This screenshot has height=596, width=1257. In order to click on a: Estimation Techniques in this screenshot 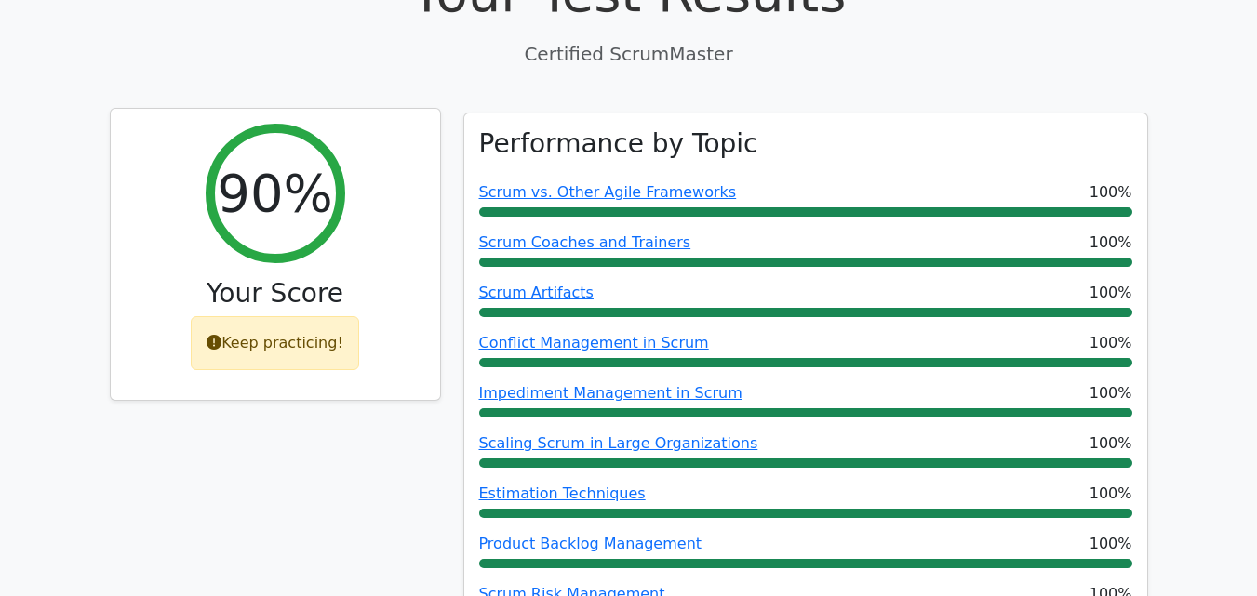, I will do `click(562, 493)`.